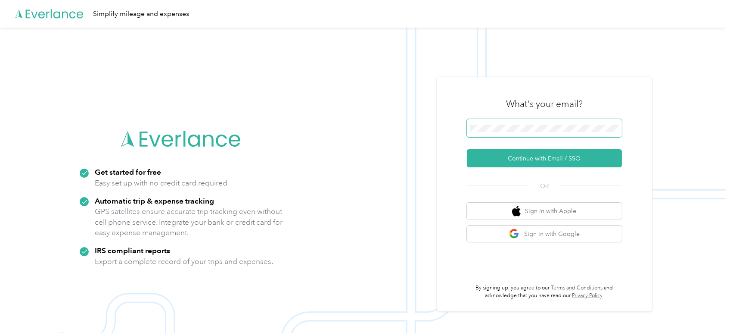 The image size is (730, 333). What do you see at coordinates (545, 211) in the screenshot?
I see `button: apple logoSign in with Apple` at bounding box center [545, 211].